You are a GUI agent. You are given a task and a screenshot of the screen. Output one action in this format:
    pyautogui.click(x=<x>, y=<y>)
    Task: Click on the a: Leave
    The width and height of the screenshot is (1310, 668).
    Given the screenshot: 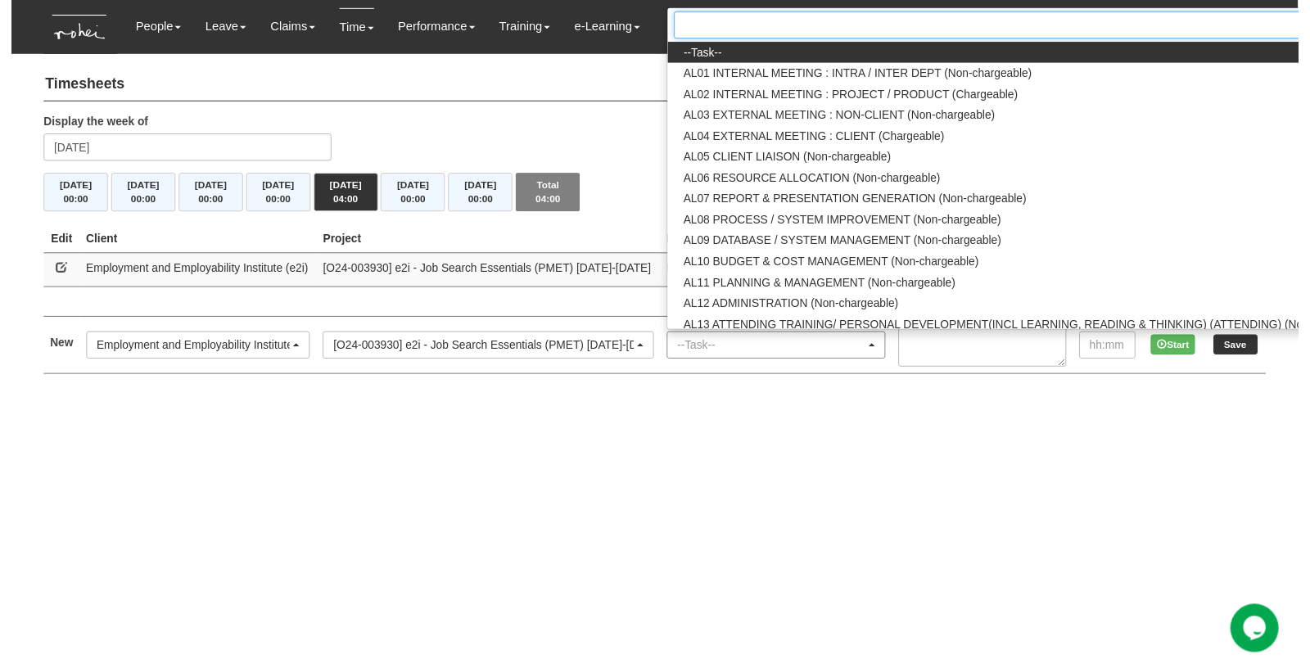 What is the action you would take?
    pyautogui.click(x=218, y=27)
    